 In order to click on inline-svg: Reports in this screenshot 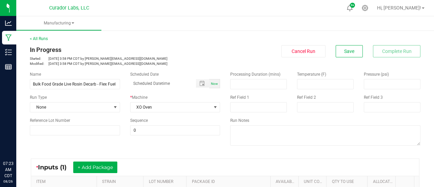, I will do `click(8, 67)`.